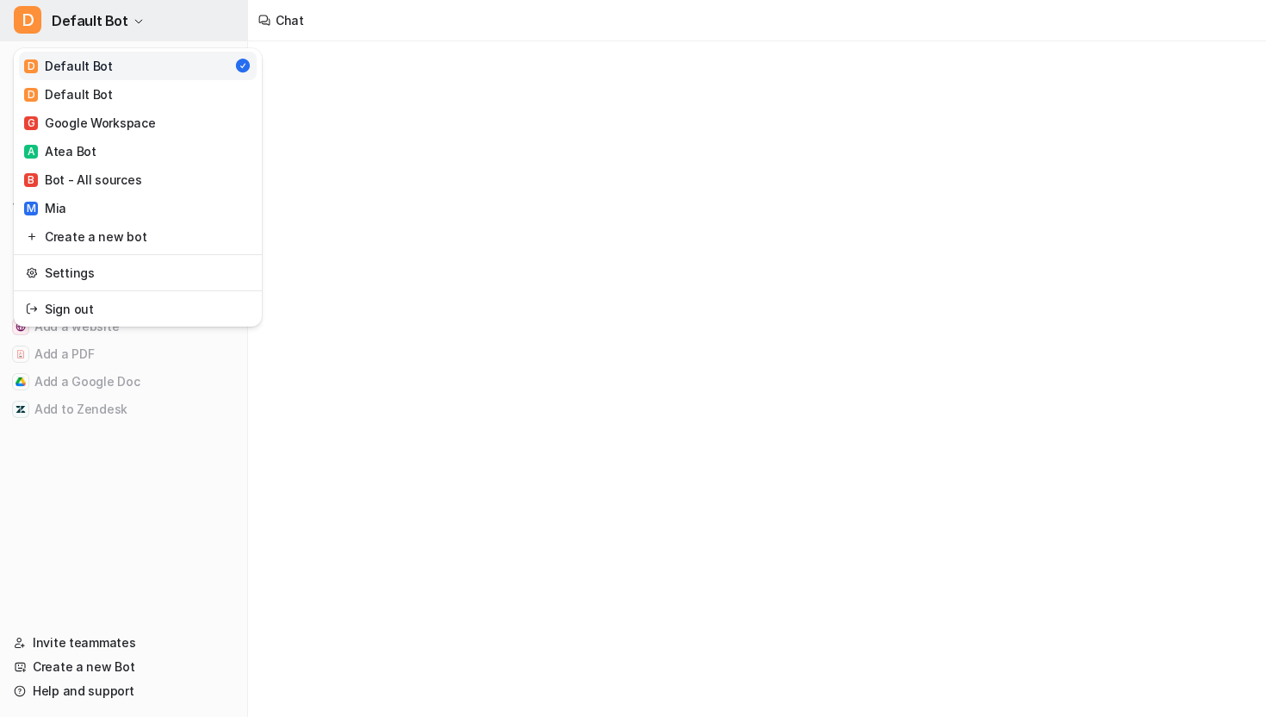 Image resolution: width=1266 pixels, height=717 pixels. I want to click on div: Atea Bot, so click(60, 151).